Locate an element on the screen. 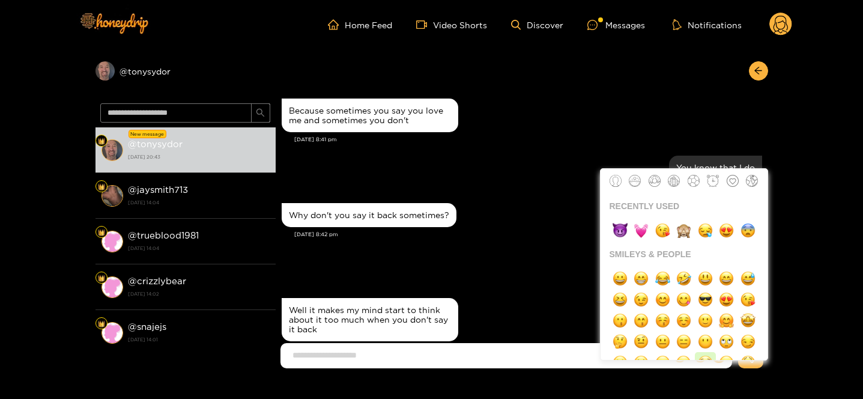  img: 1f62e.png is located at coordinates (662, 362).